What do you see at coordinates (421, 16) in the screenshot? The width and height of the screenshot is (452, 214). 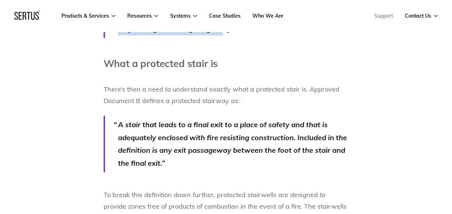 I see `a: Contact Us` at bounding box center [421, 16].